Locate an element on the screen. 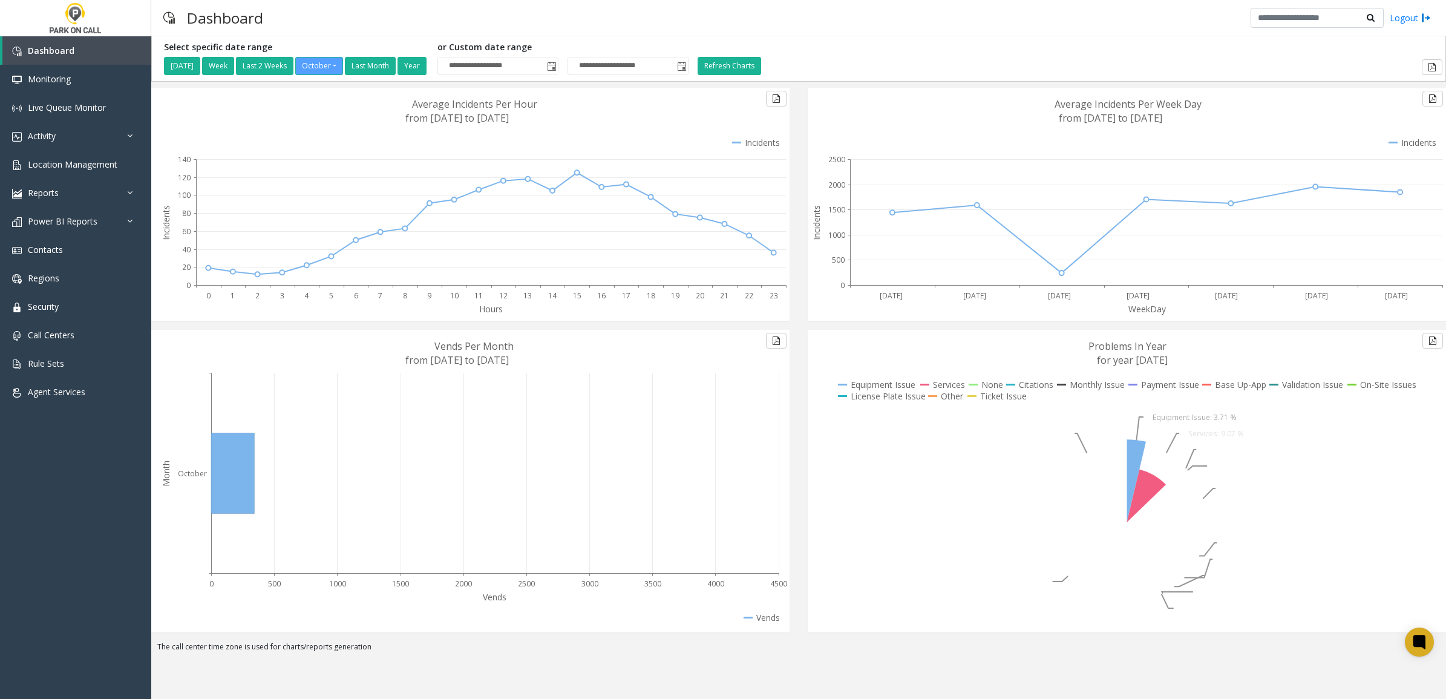  a: Logout is located at coordinates (1410, 18).